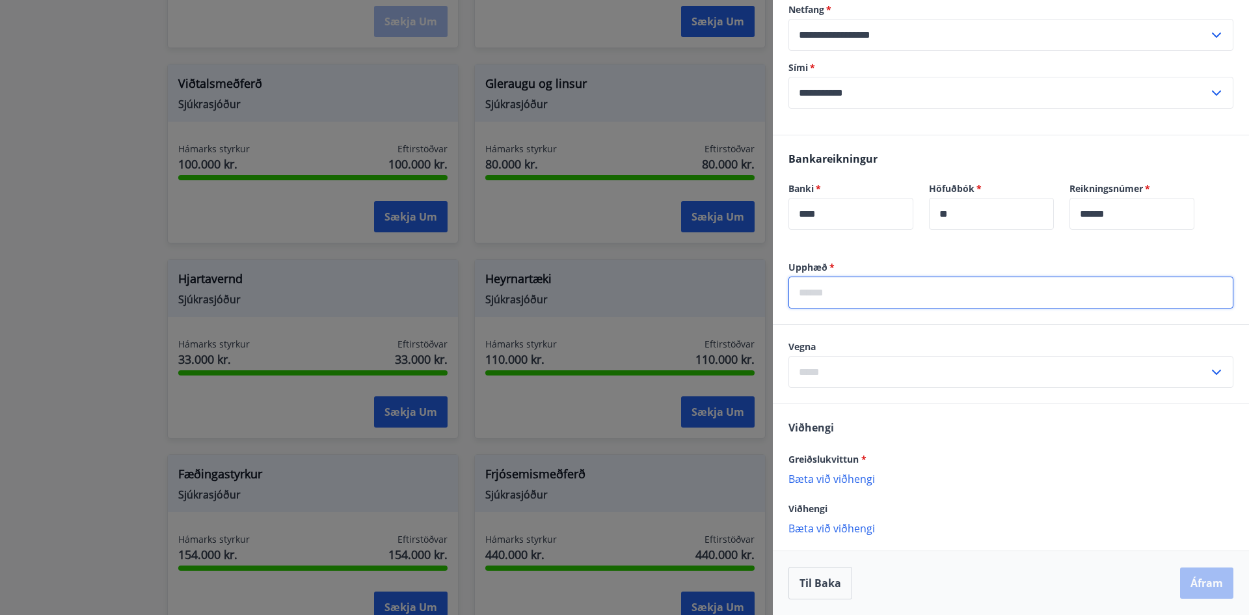  What do you see at coordinates (1011, 347) in the screenshot?
I see `label: Vegna` at bounding box center [1011, 347].